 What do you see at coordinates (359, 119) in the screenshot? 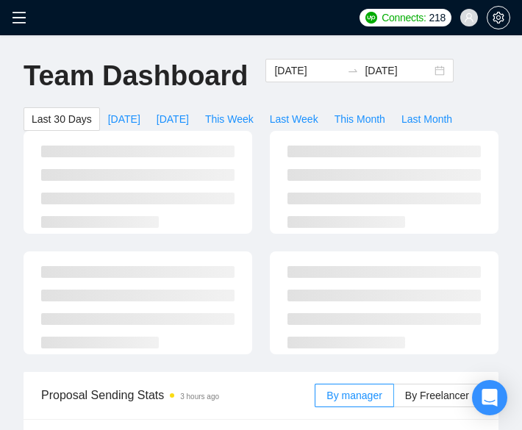
I see `button: This Month` at bounding box center [359, 119].